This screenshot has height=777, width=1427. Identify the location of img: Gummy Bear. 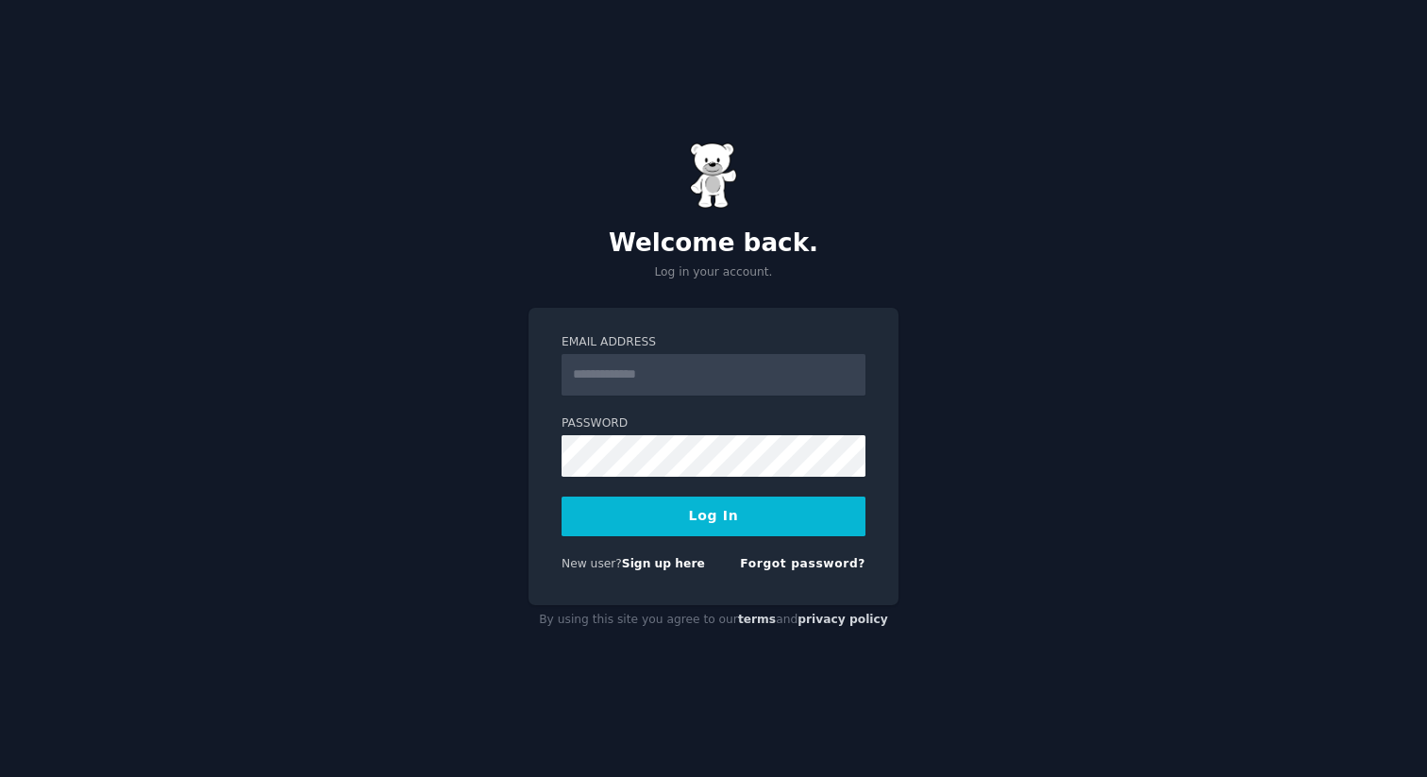
(714, 176).